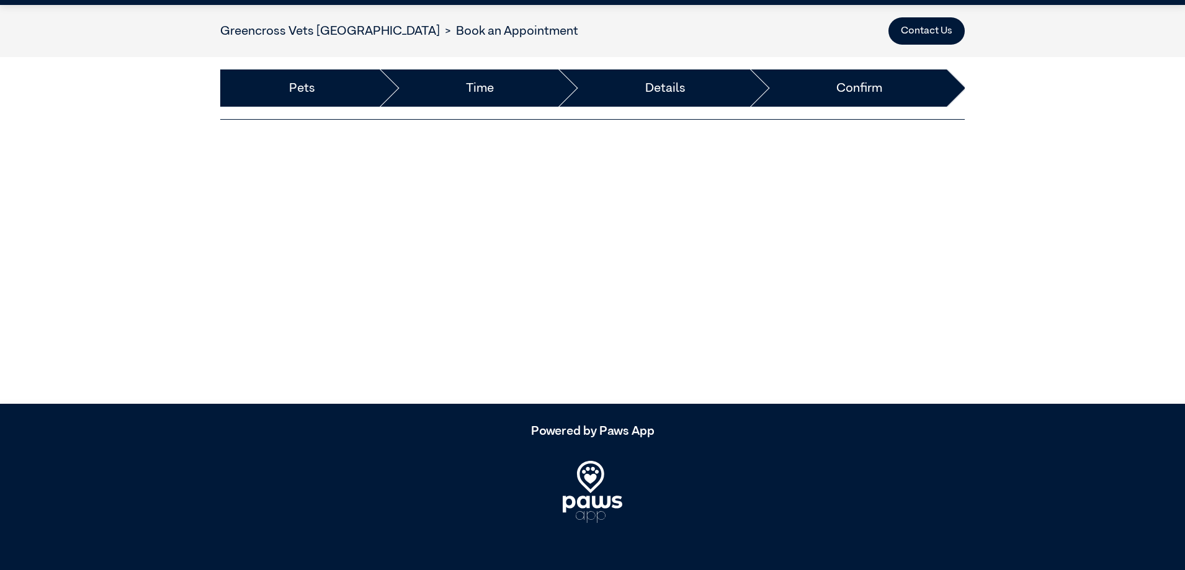 This screenshot has width=1185, height=570. Describe the element at coordinates (665, 88) in the screenshot. I see `a: Details` at that location.